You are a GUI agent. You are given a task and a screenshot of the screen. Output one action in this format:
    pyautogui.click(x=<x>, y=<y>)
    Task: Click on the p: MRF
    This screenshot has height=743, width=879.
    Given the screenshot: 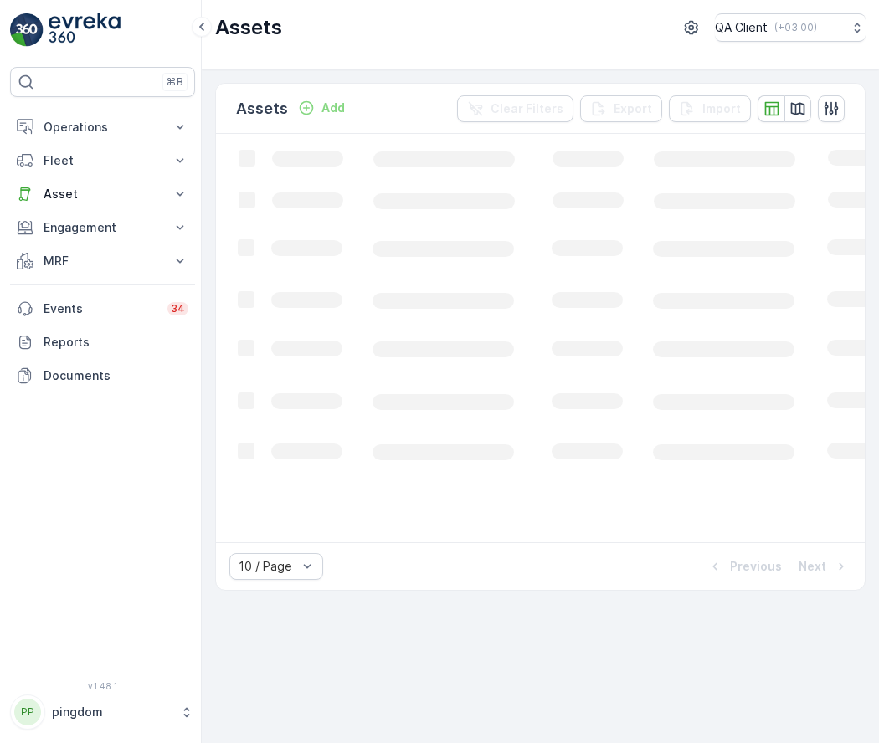 What is the action you would take?
    pyautogui.click(x=102, y=261)
    